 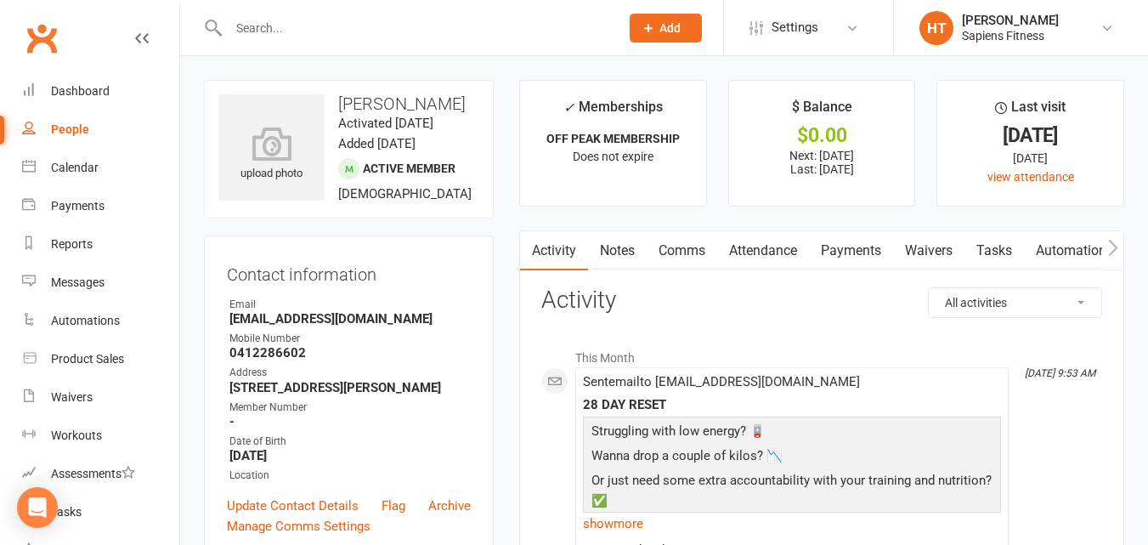 I want to click on a: Clubworx, so click(x=42, y=38).